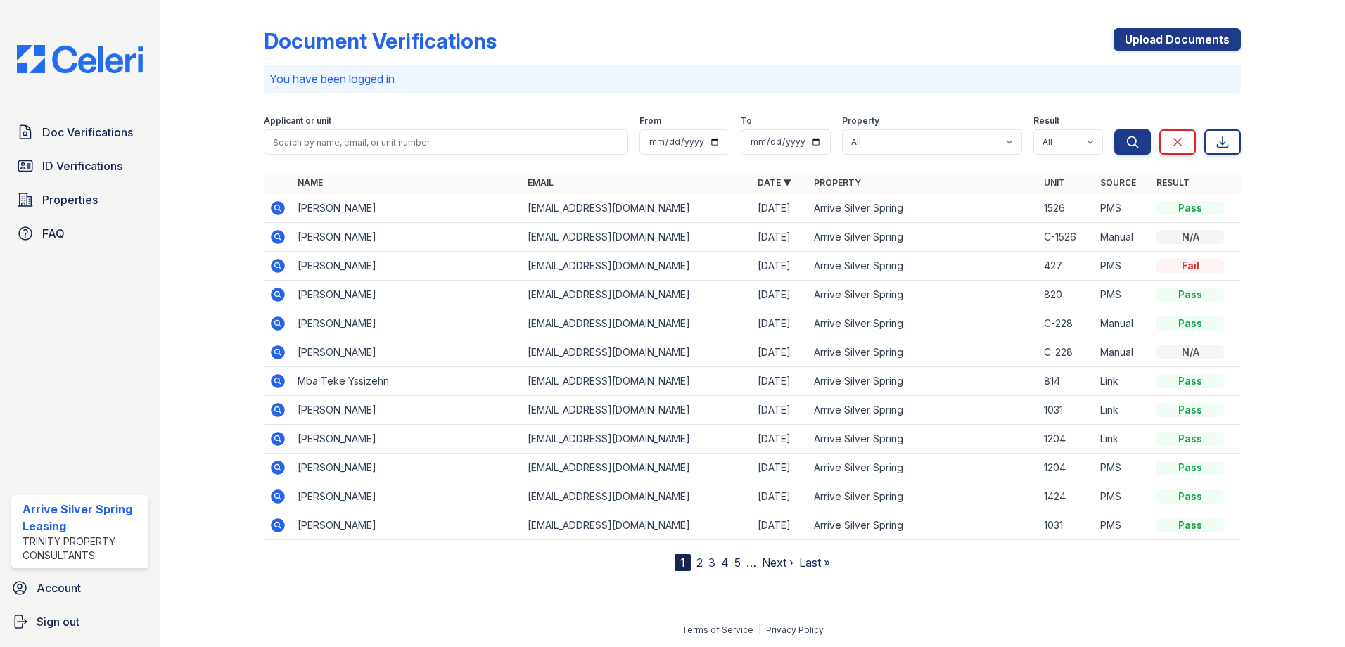 Image resolution: width=1345 pixels, height=647 pixels. I want to click on img: CE_Logo_Blue-a8612792a0a2168367f1c8372b55b34899dd931a85d93a1a3d3e32e68fde9ad4.png, so click(79, 59).